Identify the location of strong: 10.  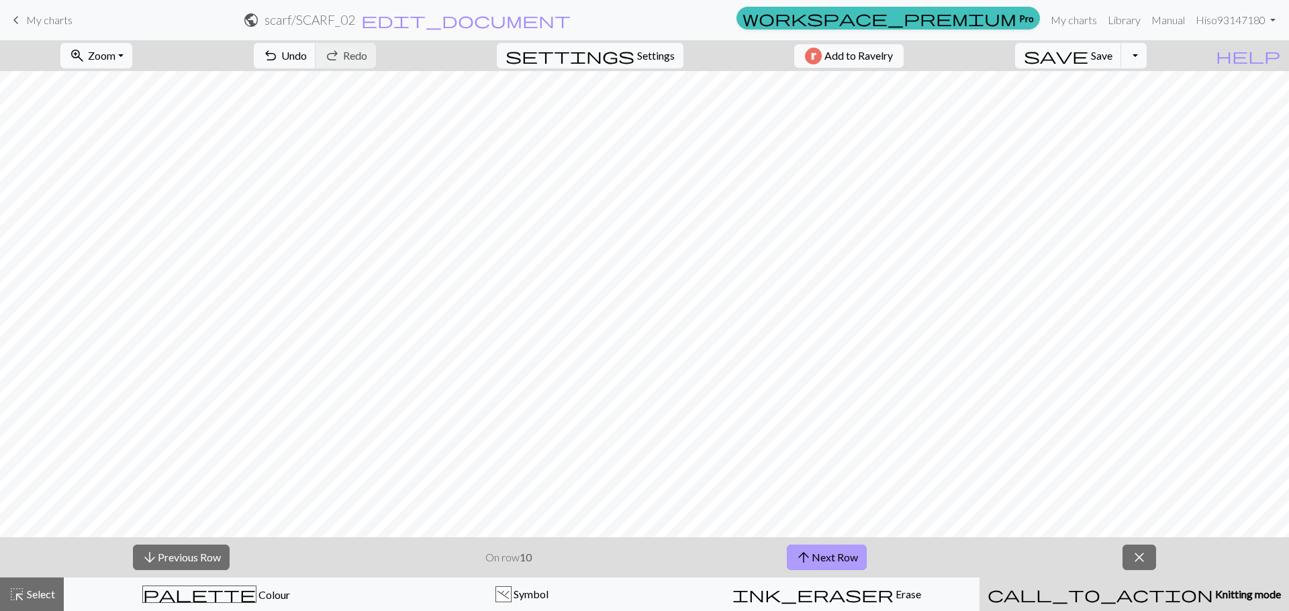
(525, 557).